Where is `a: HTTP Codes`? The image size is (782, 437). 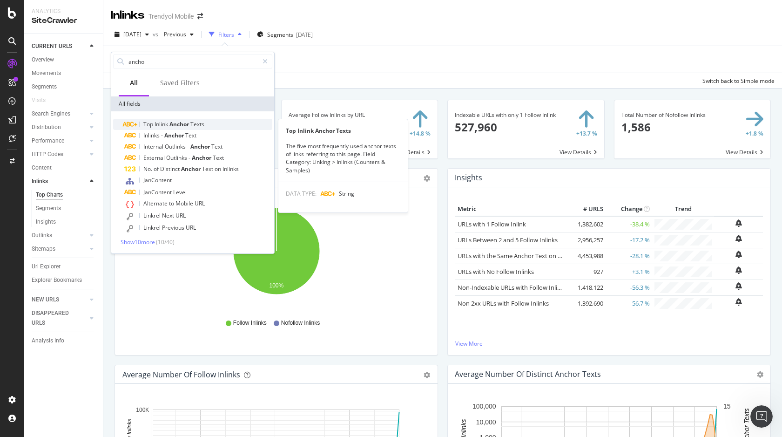 a: HTTP Codes is located at coordinates (59, 154).